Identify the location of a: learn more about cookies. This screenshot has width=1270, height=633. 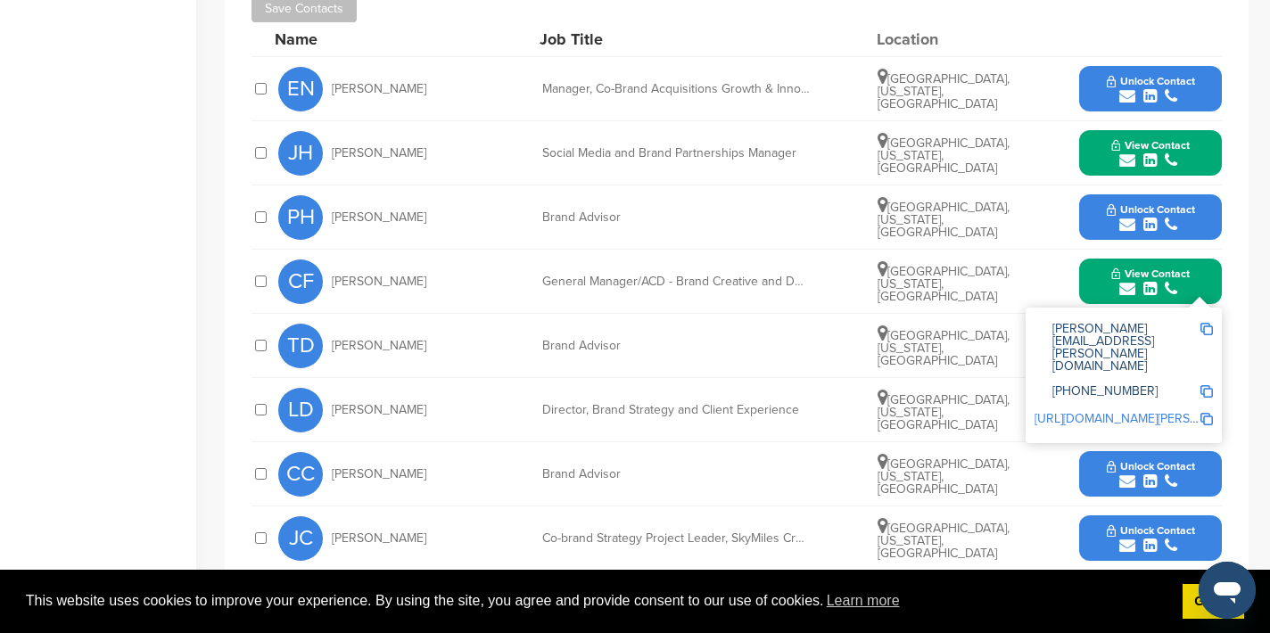
(864, 601).